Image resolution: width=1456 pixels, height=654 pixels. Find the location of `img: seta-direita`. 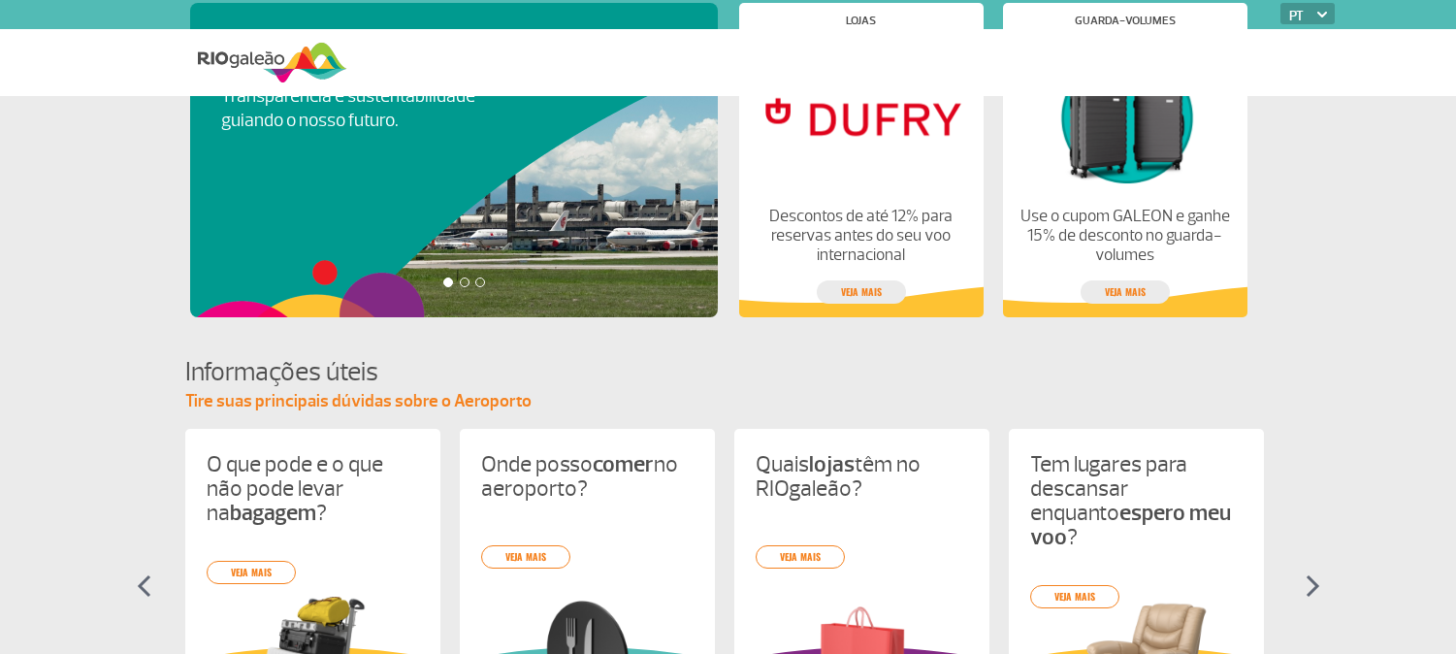

img: seta-direita is located at coordinates (1312, 586).